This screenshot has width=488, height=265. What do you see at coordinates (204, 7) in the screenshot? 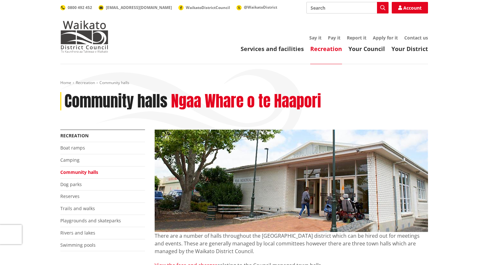
I see `a: WaikatoDistrictCouncil` at bounding box center [204, 7].